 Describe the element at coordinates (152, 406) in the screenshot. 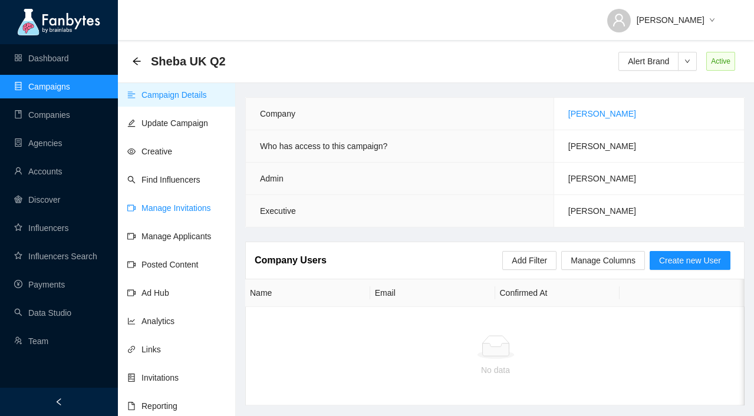

I see `a: fileReporting` at that location.